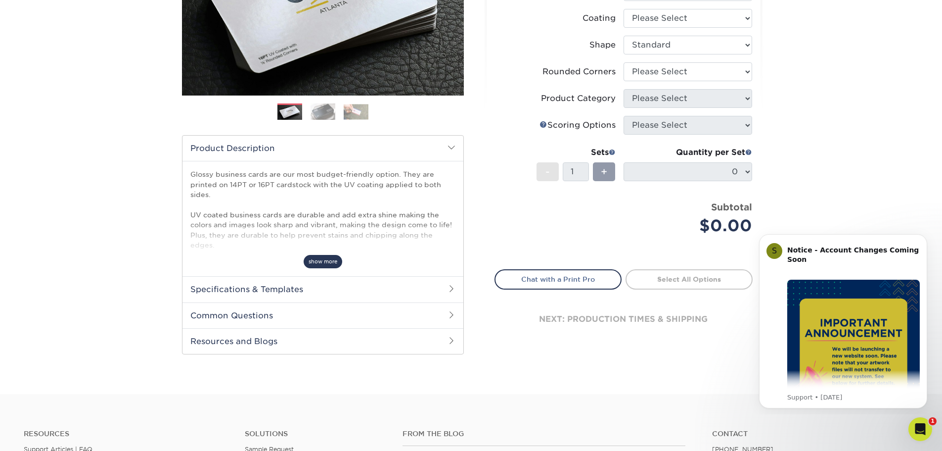 Image resolution: width=942 pixels, height=451 pixels. What do you see at coordinates (323, 261) in the screenshot?
I see `span: show more` at bounding box center [323, 261].